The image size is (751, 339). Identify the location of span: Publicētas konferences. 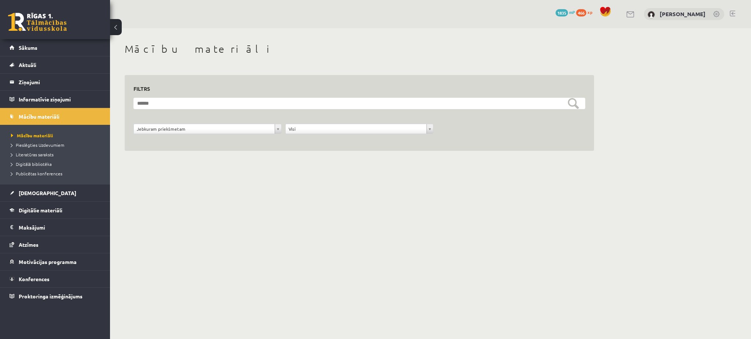
(37, 174).